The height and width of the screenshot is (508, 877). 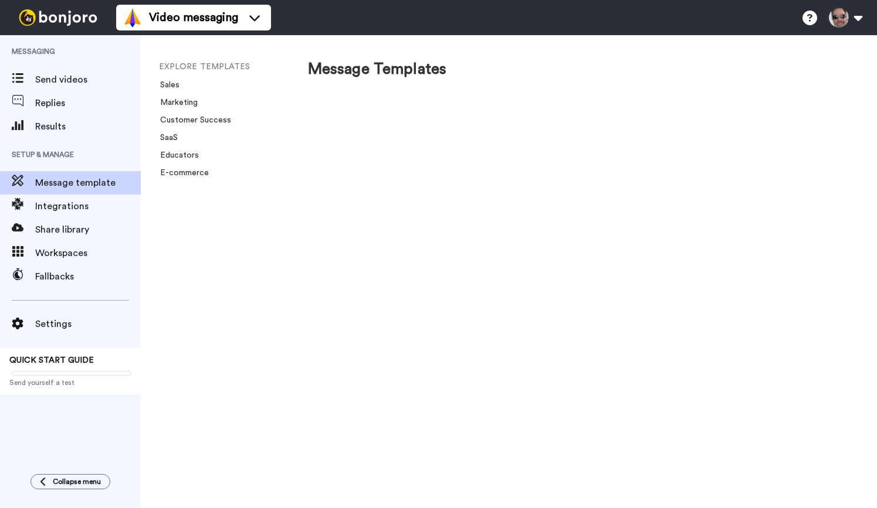 What do you see at coordinates (70, 482) in the screenshot?
I see `button: Collapse menu` at bounding box center [70, 482].